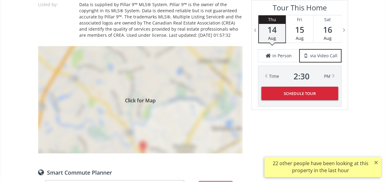  What do you see at coordinates (272, 30) in the screenshot?
I see `span: 14` at bounding box center [272, 30].